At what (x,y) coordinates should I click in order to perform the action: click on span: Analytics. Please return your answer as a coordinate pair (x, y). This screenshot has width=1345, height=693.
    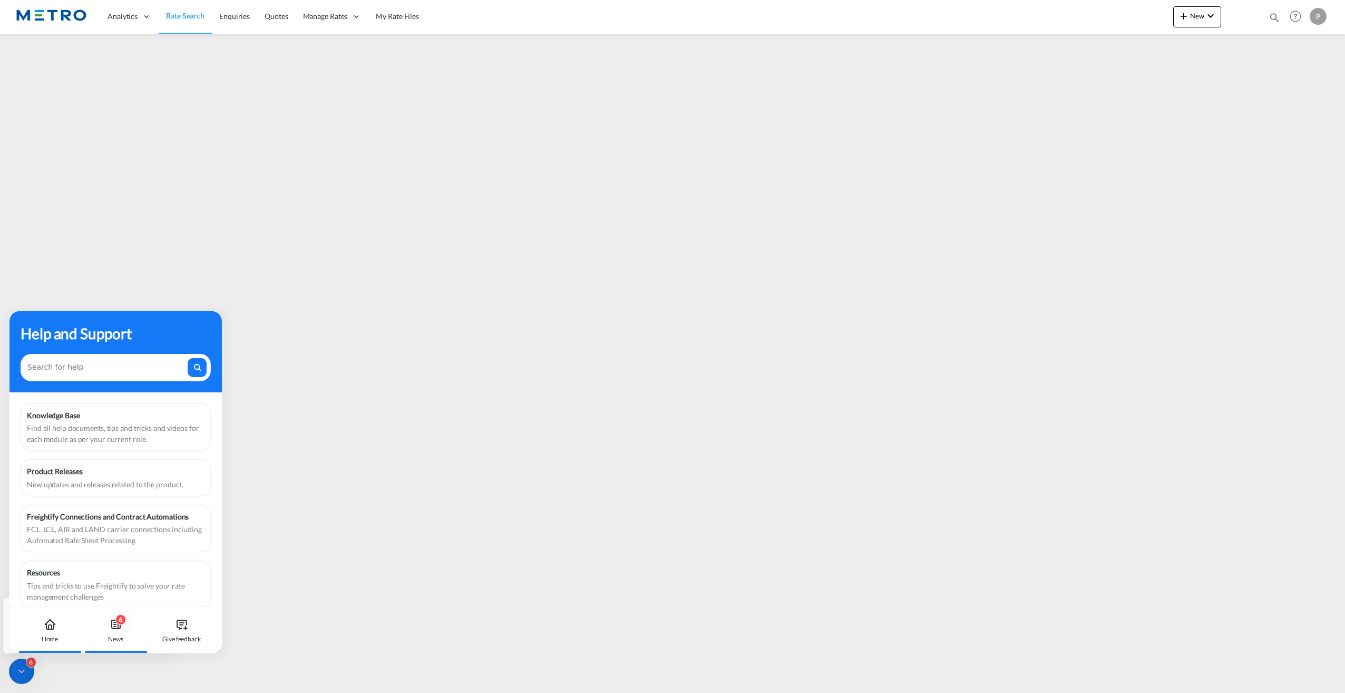
    Looking at the image, I should click on (122, 16).